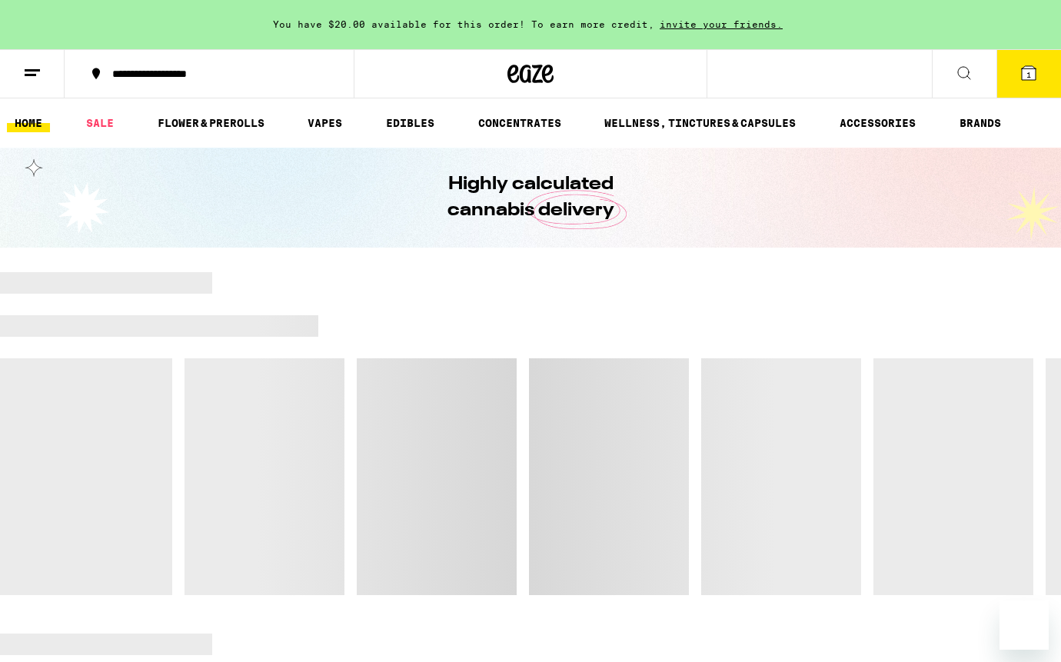 The height and width of the screenshot is (662, 1061). Describe the element at coordinates (211, 123) in the screenshot. I see `a: FLOWER & PREROLLS` at that location.